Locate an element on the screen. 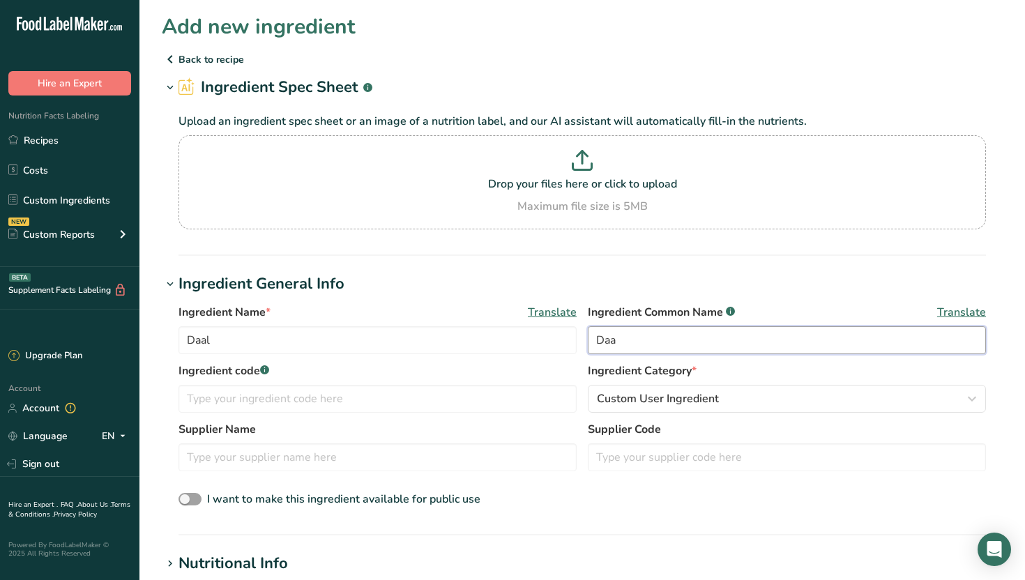 This screenshot has width=1025, height=580. h2: Ingredient Spec Sheet is located at coordinates (275, 87).